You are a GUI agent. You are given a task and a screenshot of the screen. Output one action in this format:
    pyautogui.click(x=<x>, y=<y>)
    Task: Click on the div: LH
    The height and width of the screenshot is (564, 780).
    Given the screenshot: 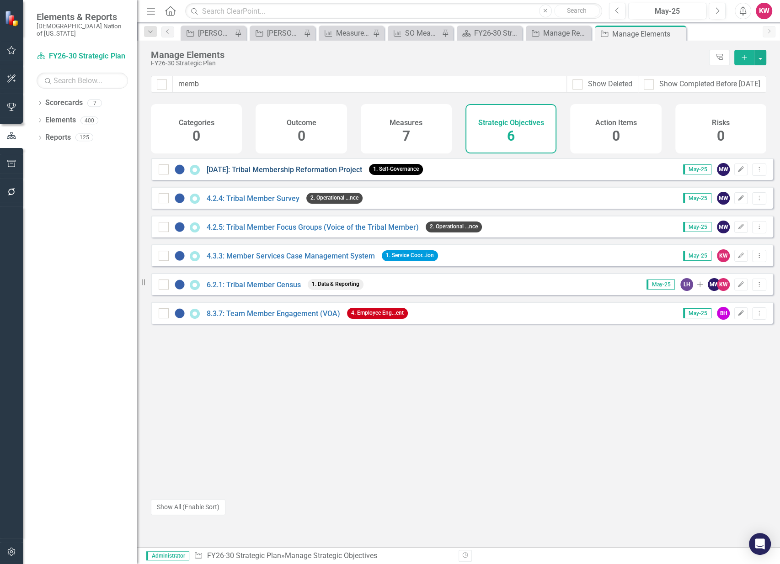 What is the action you would take?
    pyautogui.click(x=686, y=285)
    